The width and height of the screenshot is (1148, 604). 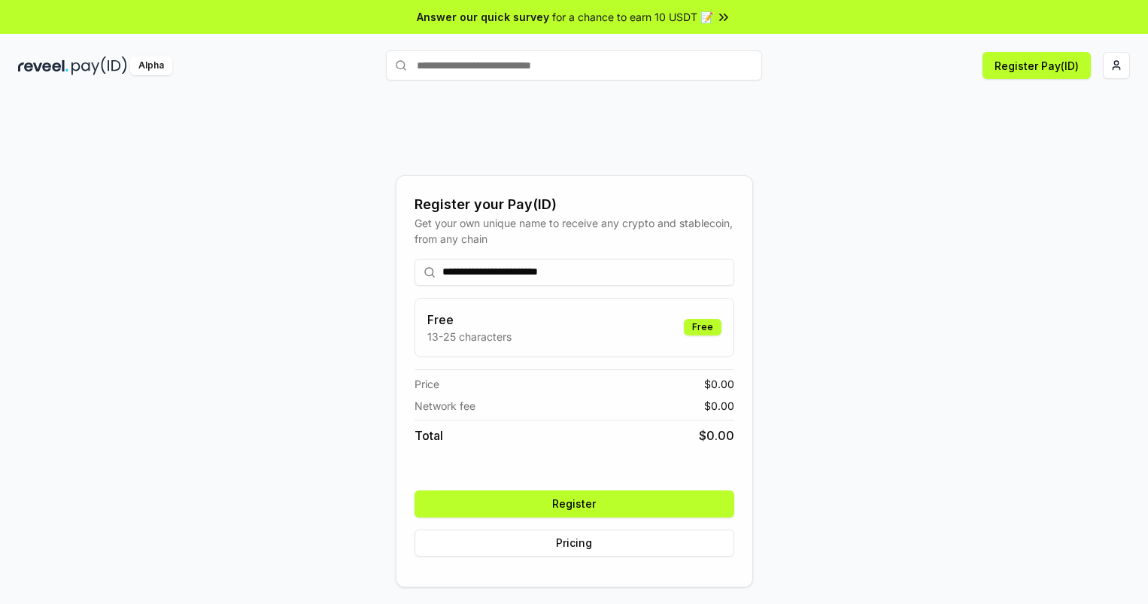 What do you see at coordinates (43, 65) in the screenshot?
I see `img: reveel_dark` at bounding box center [43, 65].